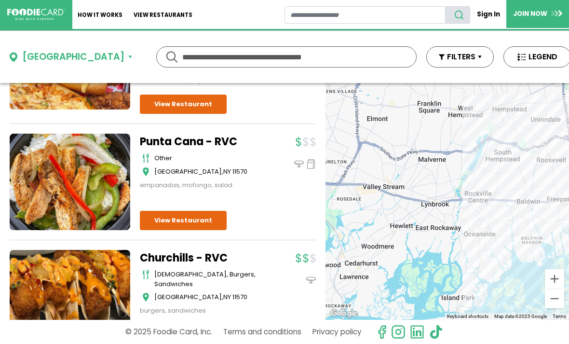  What do you see at coordinates (521, 316) in the screenshot?
I see `span: Map data ©2025 Google` at bounding box center [521, 316].